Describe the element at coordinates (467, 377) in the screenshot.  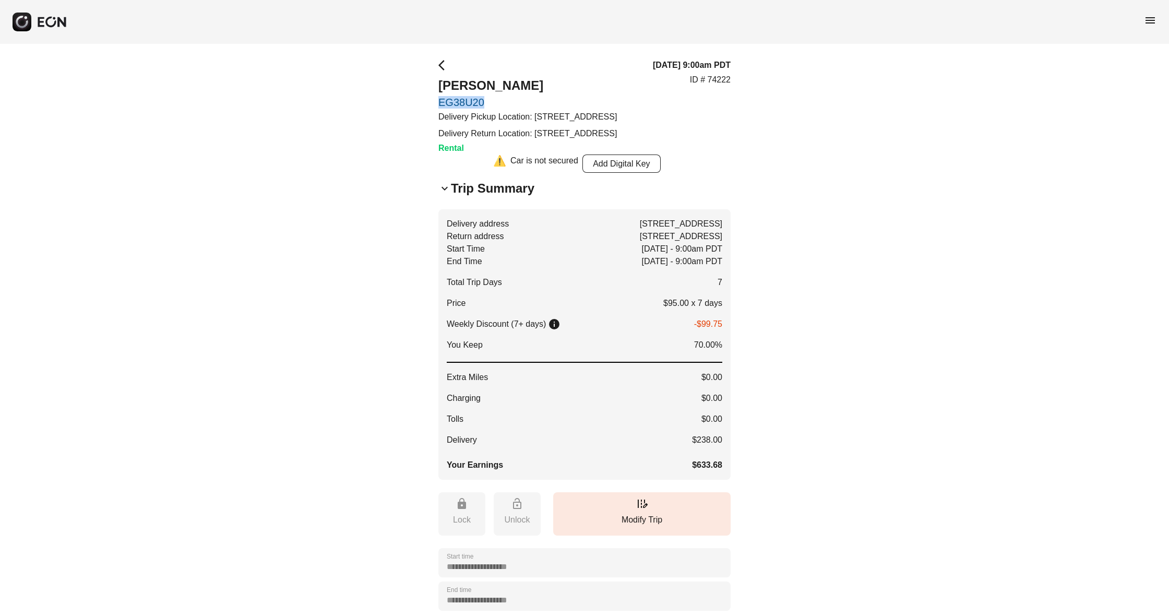
I see `span: Extra Miles` at that location.